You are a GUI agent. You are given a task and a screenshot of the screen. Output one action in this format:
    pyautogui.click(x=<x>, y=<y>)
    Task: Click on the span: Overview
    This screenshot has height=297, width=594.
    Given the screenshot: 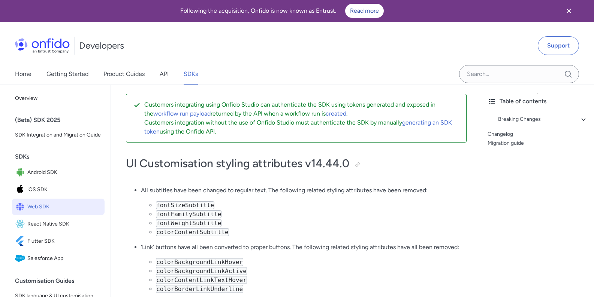 What is the action you would take?
    pyautogui.click(x=58, y=99)
    